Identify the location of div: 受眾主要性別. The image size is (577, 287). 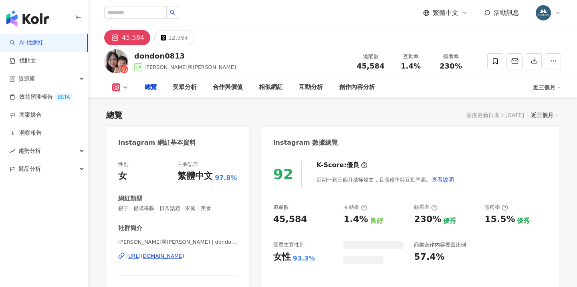
(289, 245).